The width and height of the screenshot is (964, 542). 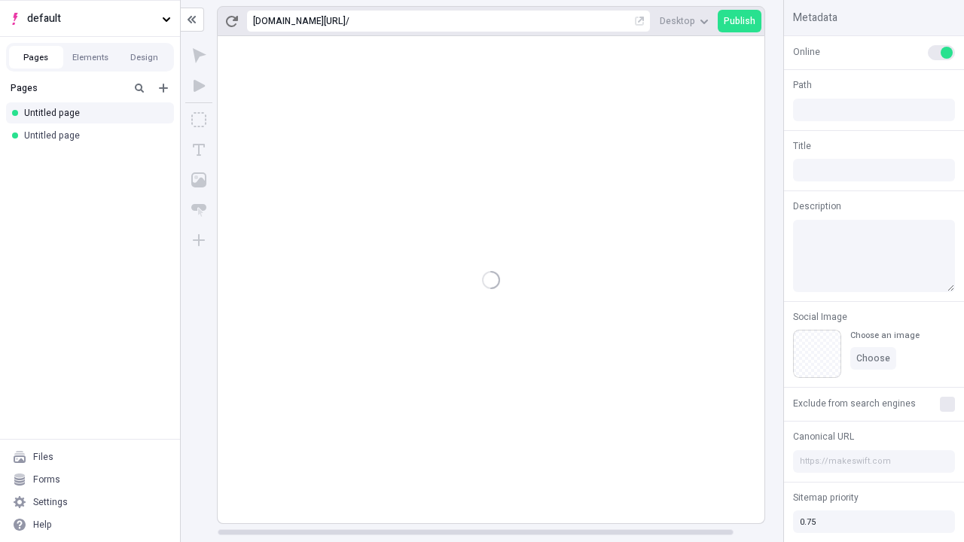 What do you see at coordinates (199, 210) in the screenshot?
I see `button: Button` at bounding box center [199, 210].